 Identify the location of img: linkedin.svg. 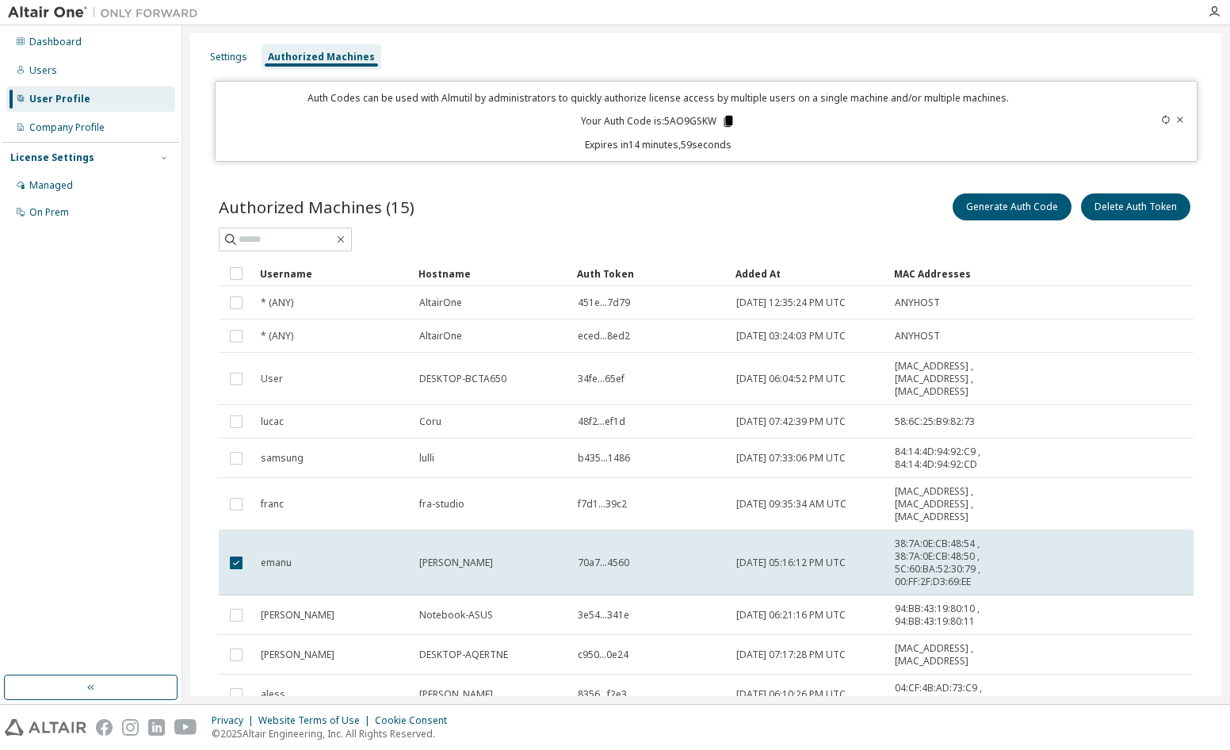
(156, 727).